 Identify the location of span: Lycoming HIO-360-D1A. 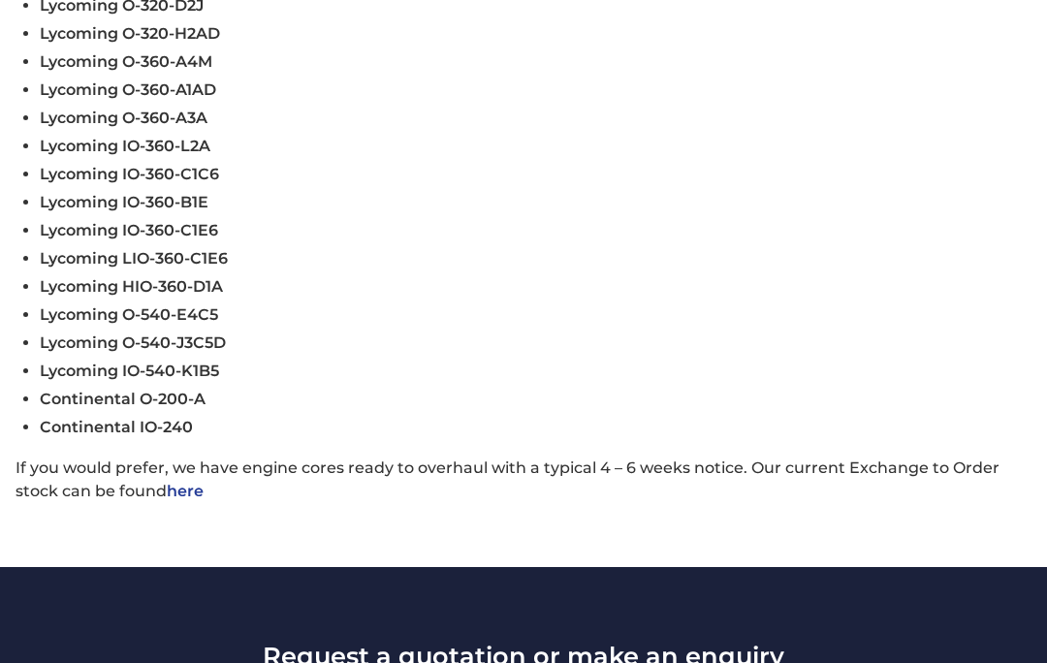
(131, 287).